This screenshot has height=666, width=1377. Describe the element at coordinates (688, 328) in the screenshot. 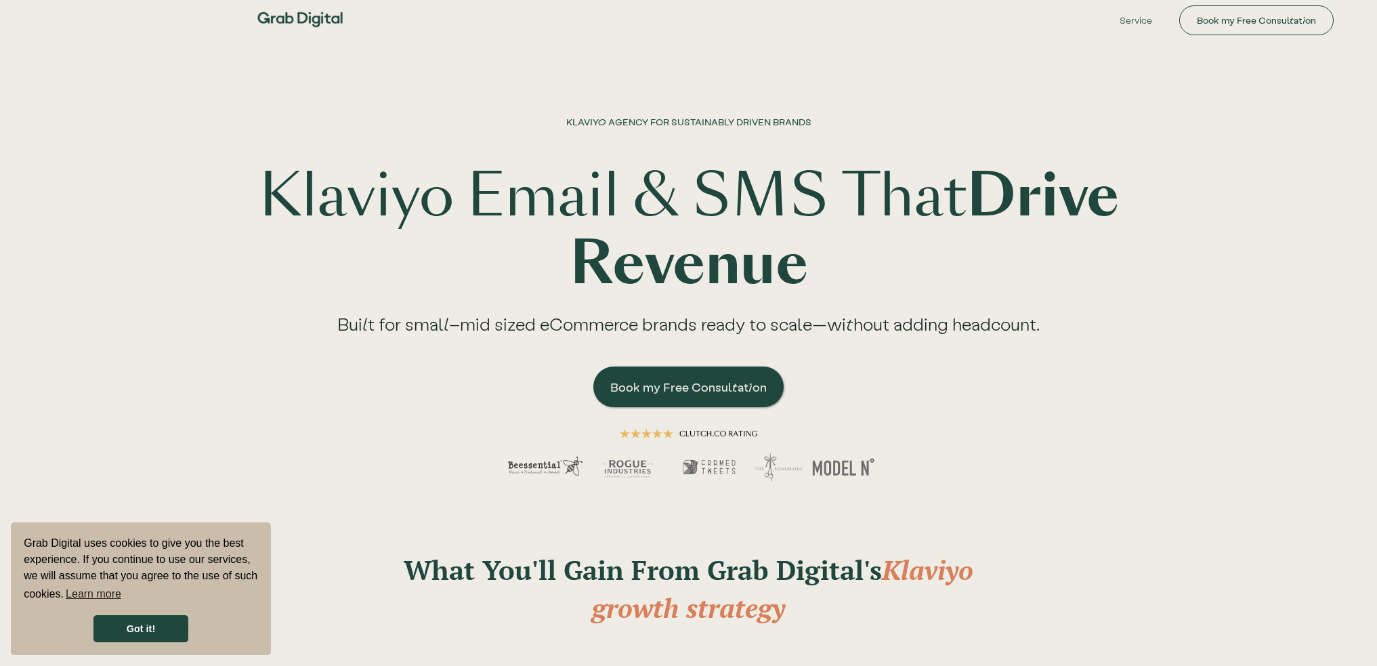

I see `div: Built for small–mid sized eCommerce brands ready to scale—without adding headcount.` at that location.